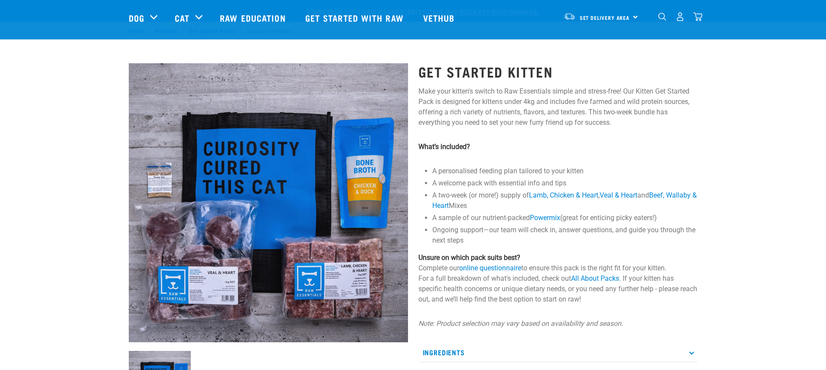  Describe the element at coordinates (662, 16) in the screenshot. I see `img: home-icon-1@2x.png` at that location.